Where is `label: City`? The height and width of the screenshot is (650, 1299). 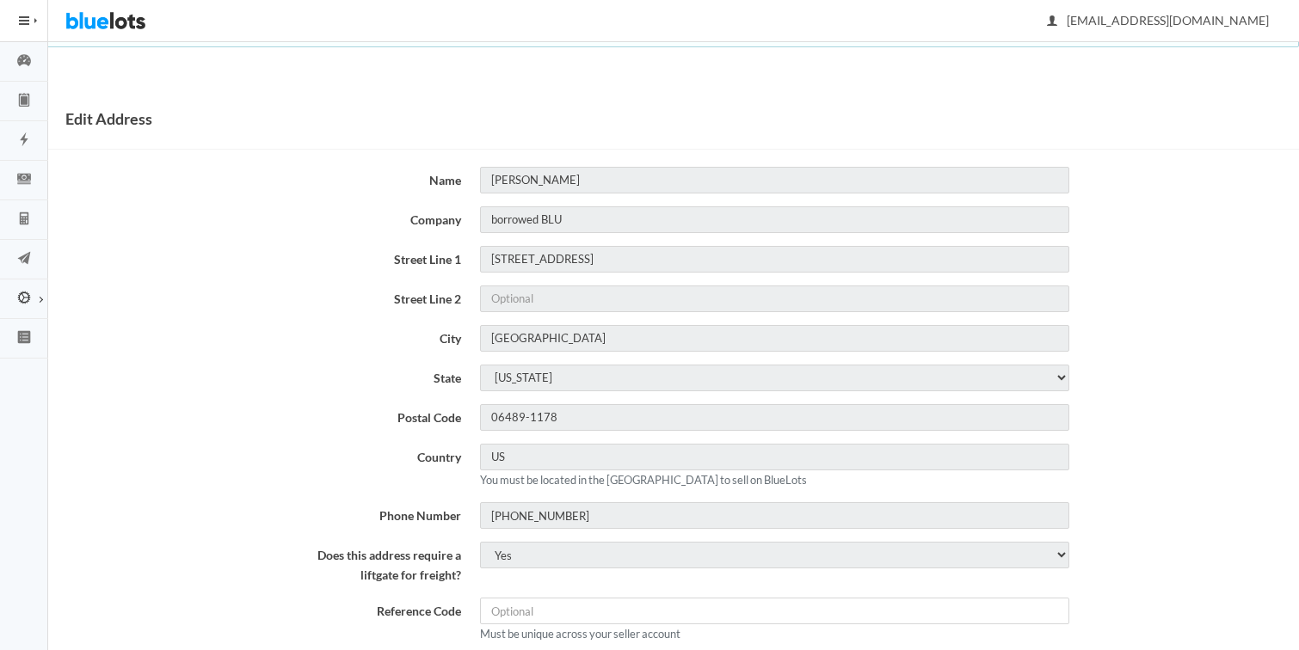
label: City is located at coordinates (370, 337).